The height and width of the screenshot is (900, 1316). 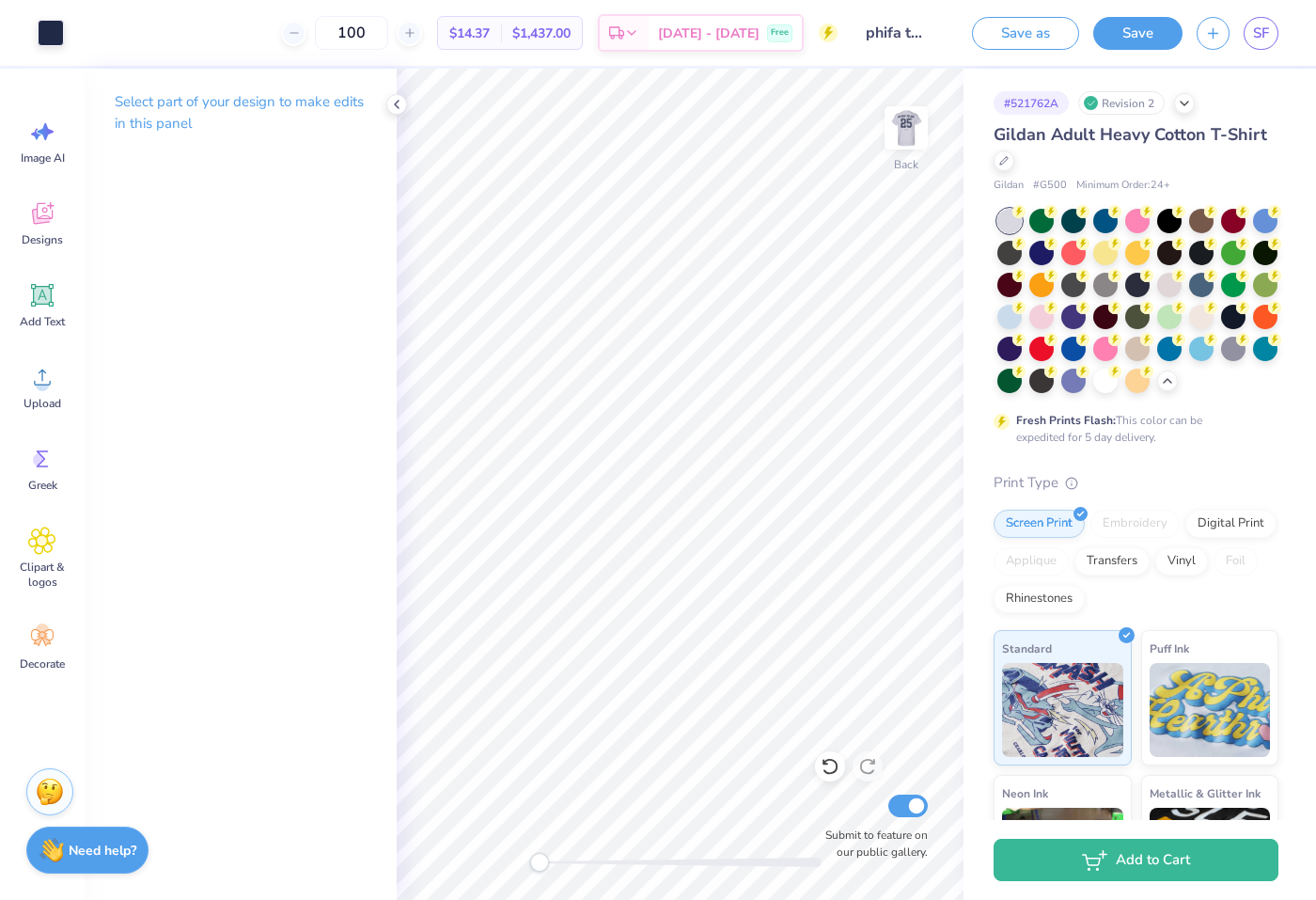 I want to click on div: Transfers, so click(x=1111, y=561).